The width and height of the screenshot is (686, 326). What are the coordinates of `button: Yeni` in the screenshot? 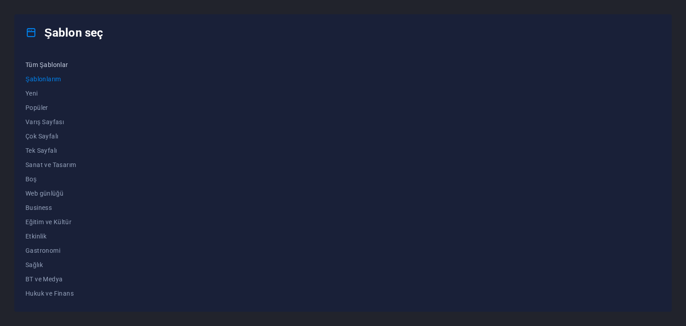 It's located at (66, 93).